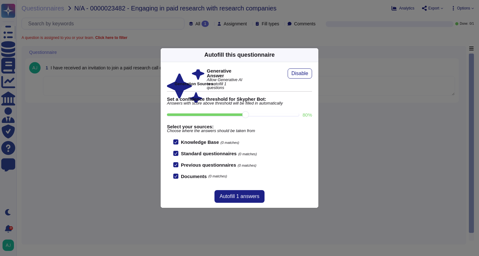 This screenshot has height=256, width=479. I want to click on b: Set a confidence threshold for Skypher Bot:, so click(240, 99).